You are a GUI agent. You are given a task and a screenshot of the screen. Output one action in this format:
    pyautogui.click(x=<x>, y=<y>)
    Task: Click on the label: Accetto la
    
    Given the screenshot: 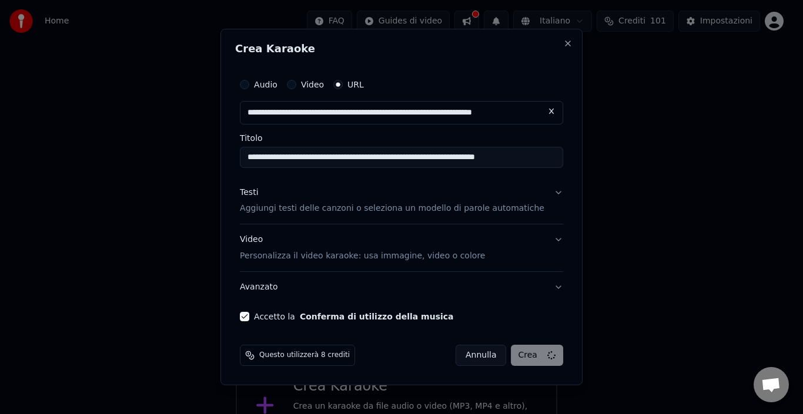 What is the action you would take?
    pyautogui.click(x=353, y=317)
    